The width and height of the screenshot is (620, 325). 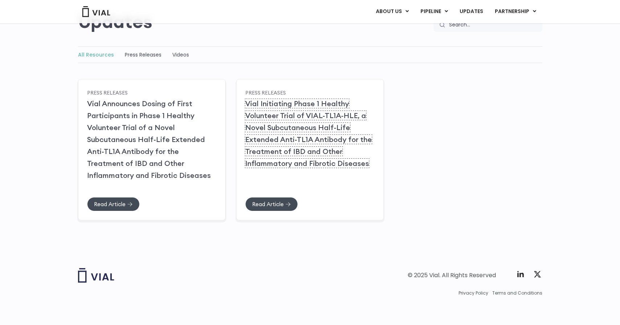 What do you see at coordinates (181, 55) in the screenshot?
I see `a: Videos` at bounding box center [181, 55].